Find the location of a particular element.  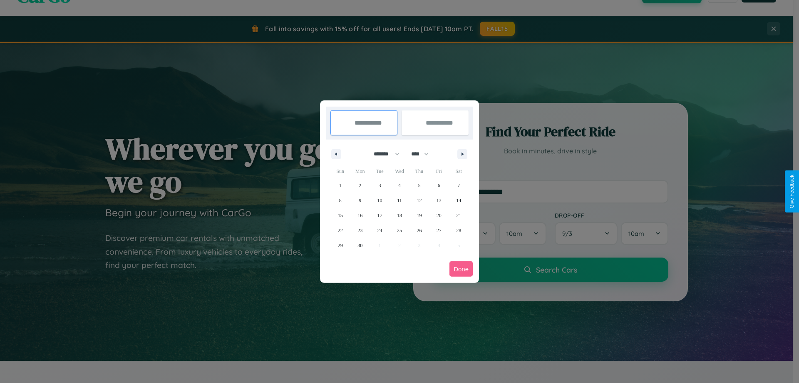

button: 4 is located at coordinates (399, 185).